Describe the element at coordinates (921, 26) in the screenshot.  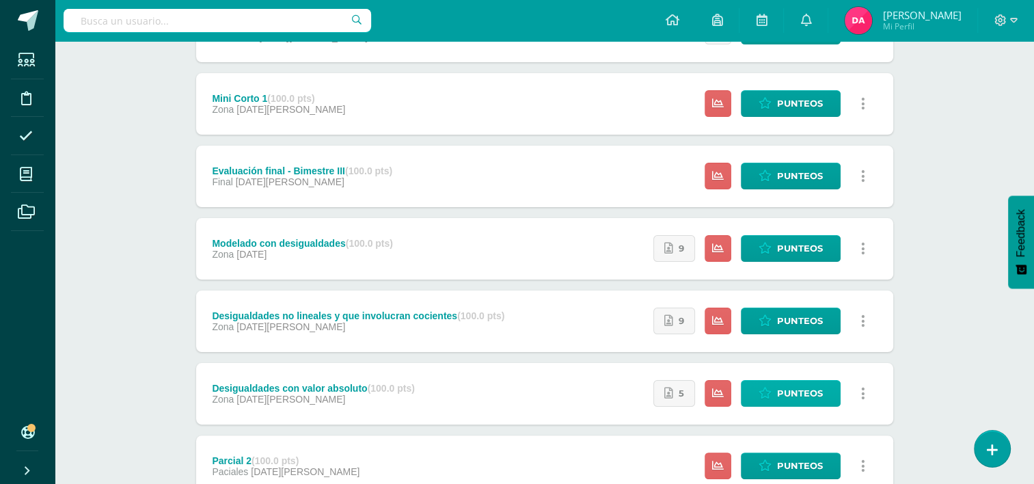
I see `span: Mi Perfil` at that location.